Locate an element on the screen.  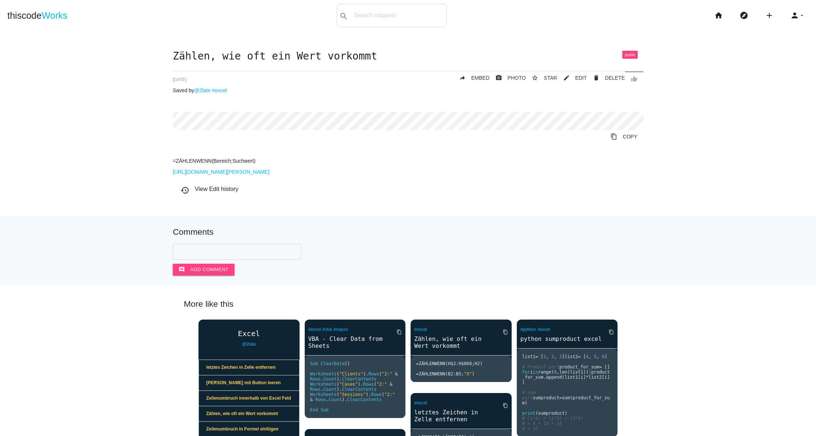
a: Zeilenumbruch innerhalb von Excel Feld is located at coordinates (249, 399).